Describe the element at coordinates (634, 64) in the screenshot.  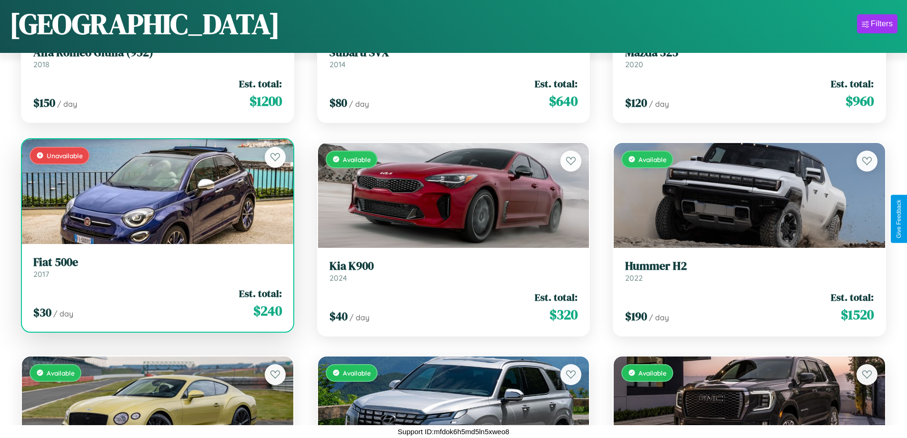
I see `span: 2020` at that location.